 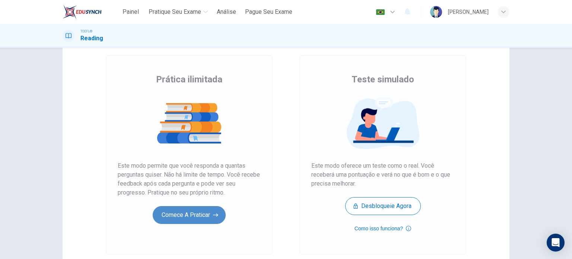 I want to click on img: pt, so click(x=380, y=12).